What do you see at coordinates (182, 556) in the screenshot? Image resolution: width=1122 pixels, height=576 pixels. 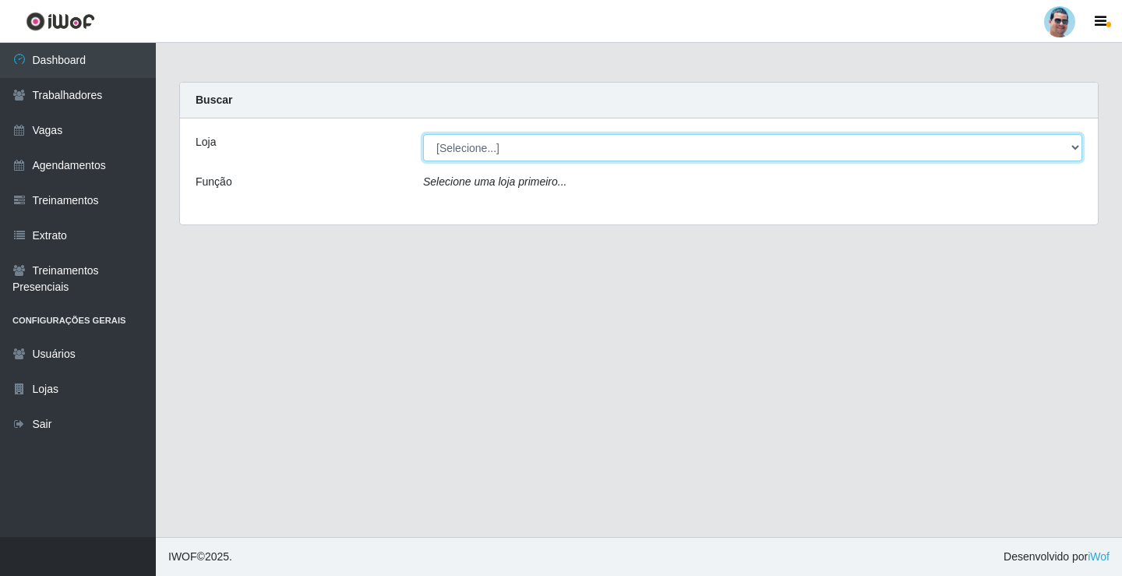 I see `span: IWOF` at bounding box center [182, 556].